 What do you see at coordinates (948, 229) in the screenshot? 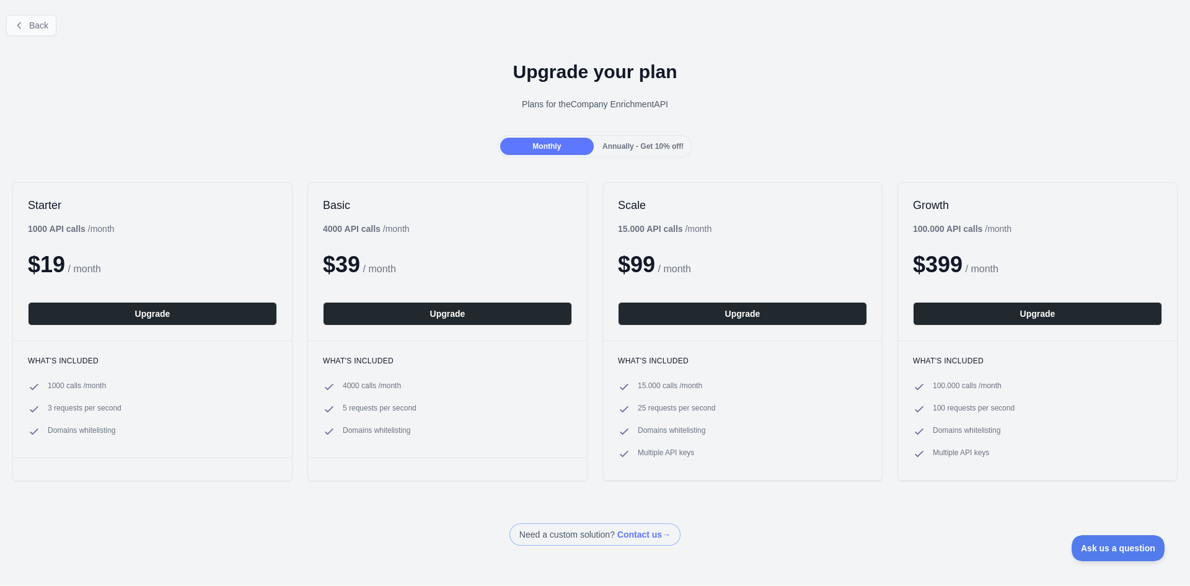
I see `b: 100.000 API calls` at bounding box center [948, 229].